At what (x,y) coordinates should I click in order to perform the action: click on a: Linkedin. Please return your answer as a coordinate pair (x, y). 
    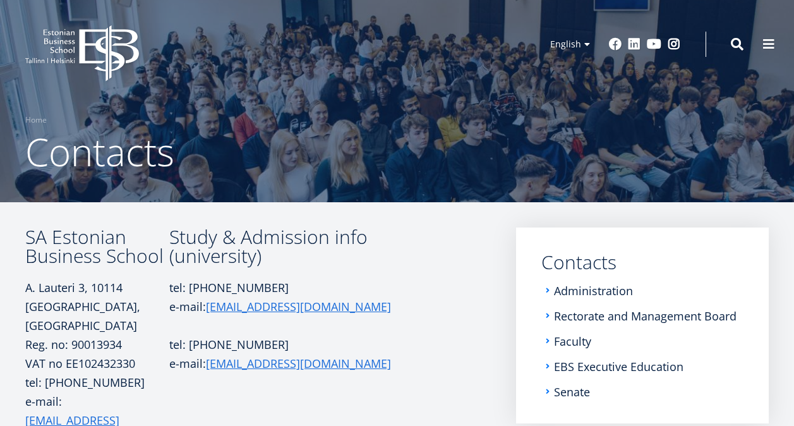
    Looking at the image, I should click on (635, 44).